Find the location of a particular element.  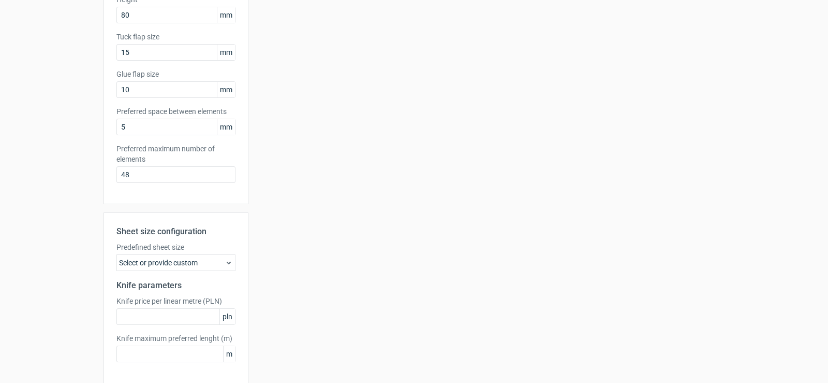

label: Preferred maximum number of elements is located at coordinates (176, 154).